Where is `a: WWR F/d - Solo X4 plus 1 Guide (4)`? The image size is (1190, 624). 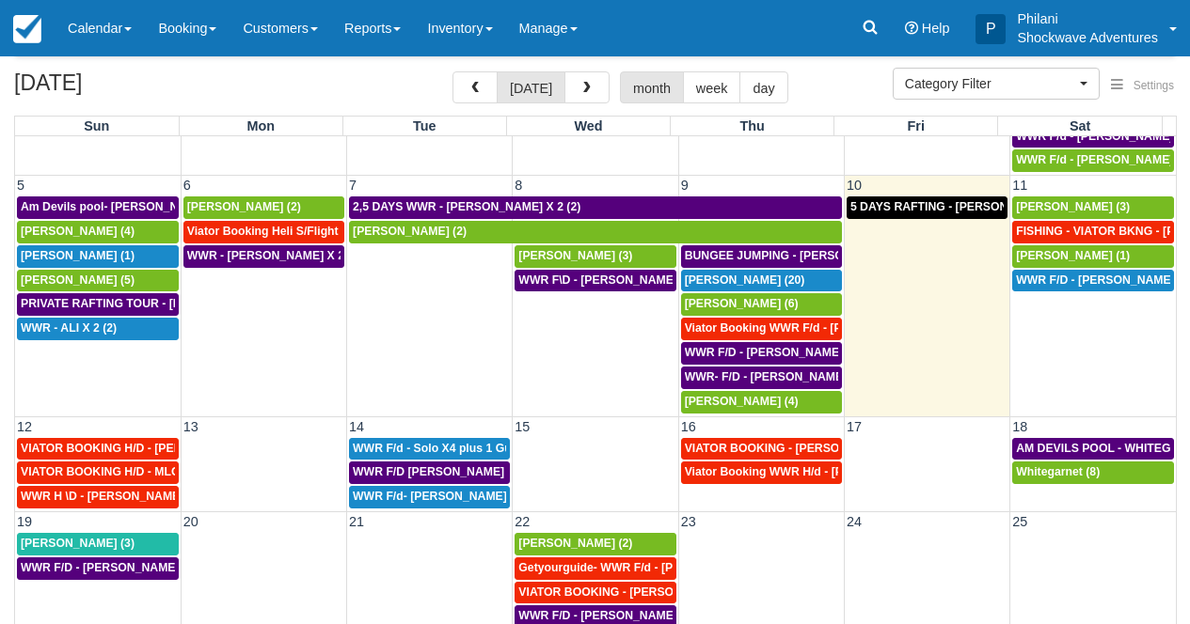
a: WWR F/d - Solo X4 plus 1 Guide (4) is located at coordinates (429, 450).